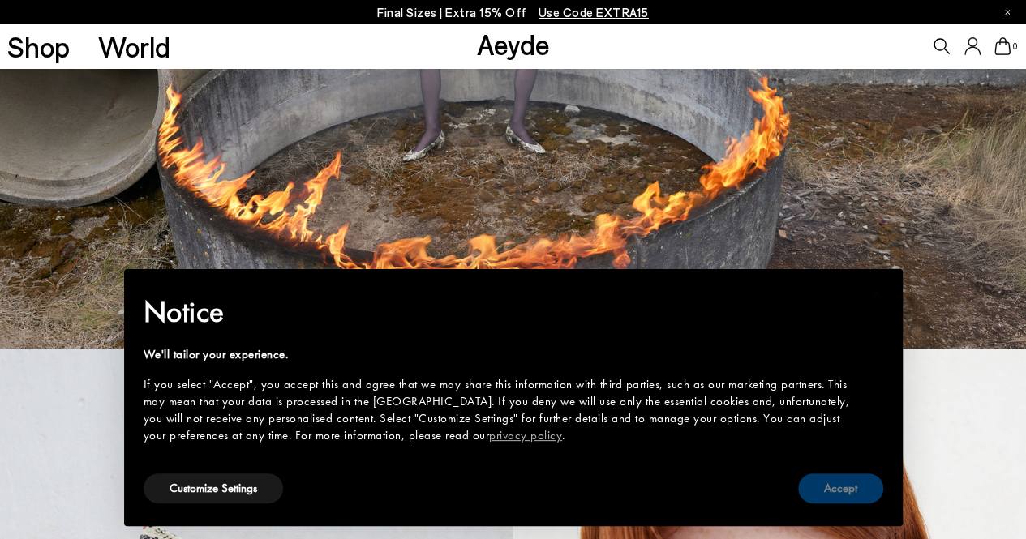 This screenshot has width=1026, height=539. Describe the element at coordinates (500, 312) in the screenshot. I see `h2: Notice` at that location.